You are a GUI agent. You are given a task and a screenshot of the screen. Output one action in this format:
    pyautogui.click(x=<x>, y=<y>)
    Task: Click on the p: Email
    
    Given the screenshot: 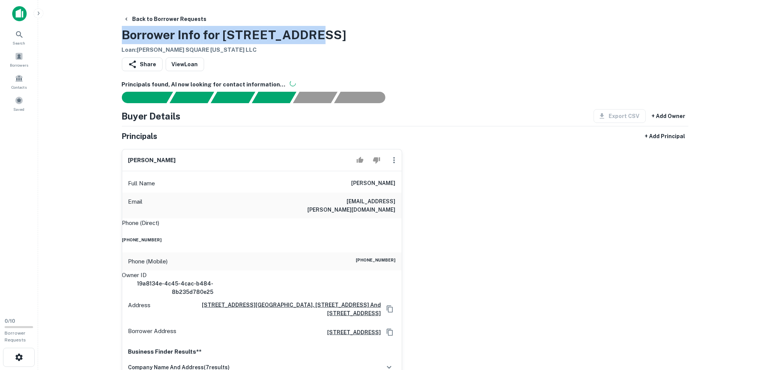 What is the action you would take?
    pyautogui.click(x=136, y=206)
    